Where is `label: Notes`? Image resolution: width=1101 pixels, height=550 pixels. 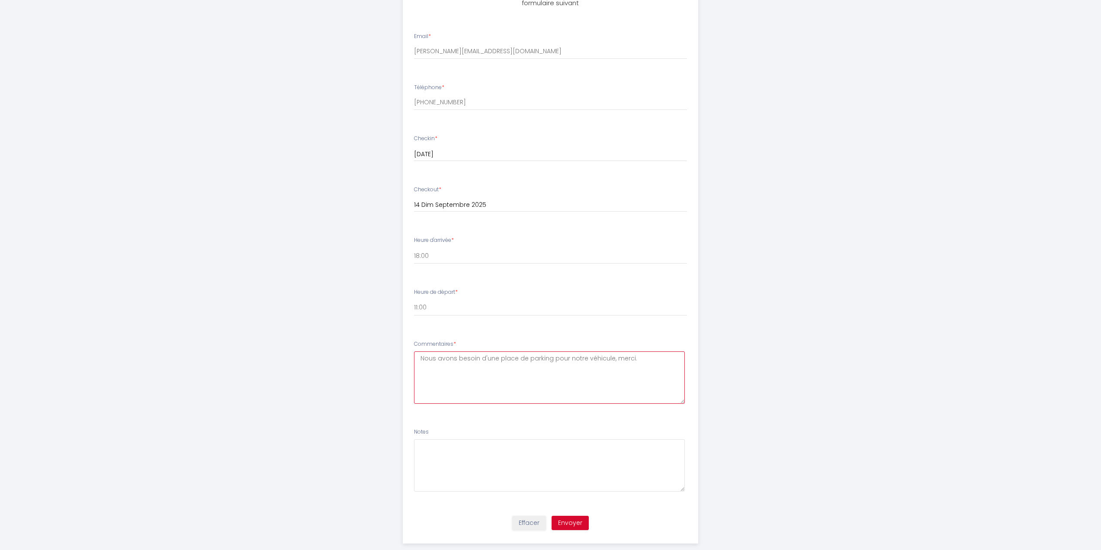 label: Notes is located at coordinates (421, 432).